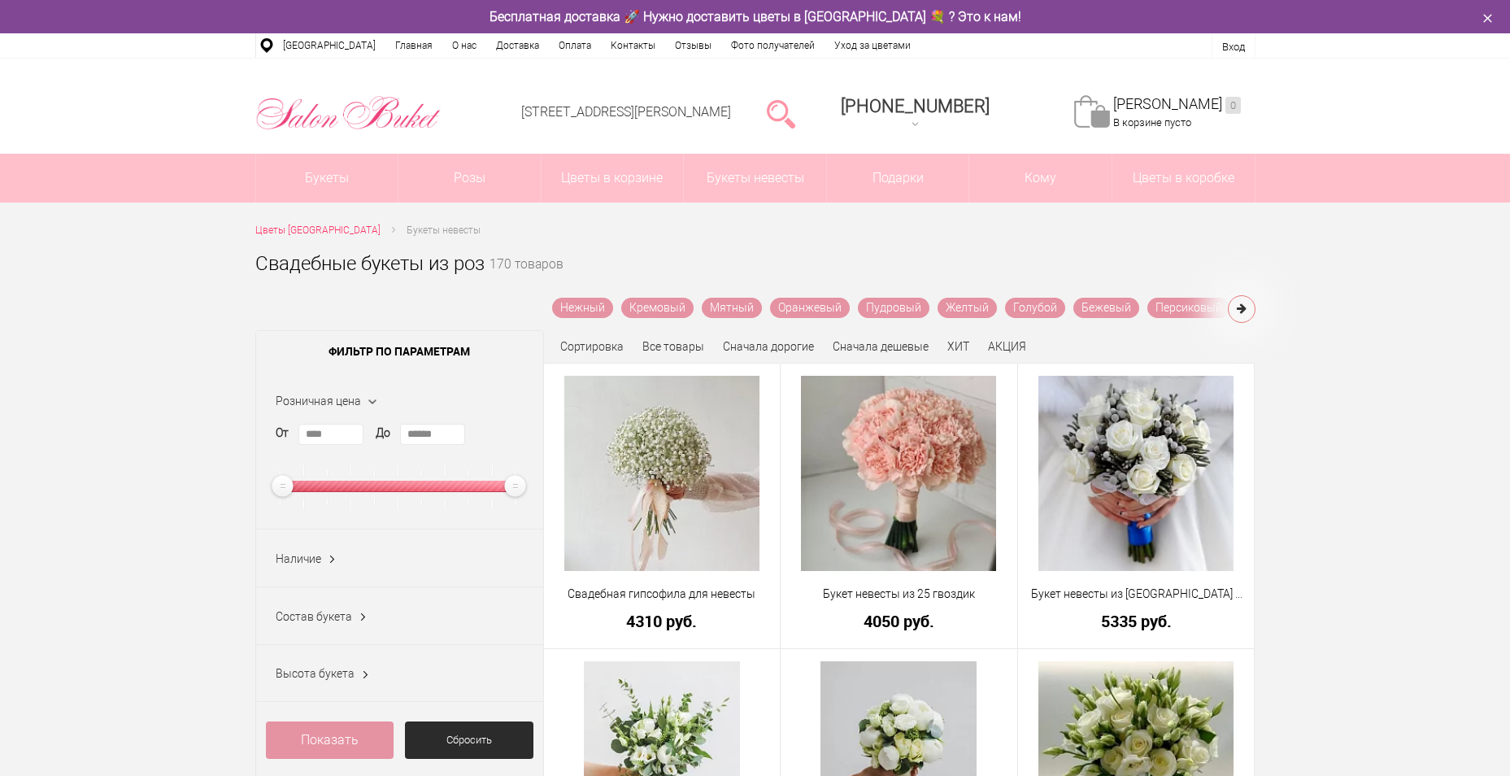  What do you see at coordinates (526, 278) in the screenshot?
I see `small: 170 товаров` at bounding box center [526, 278].